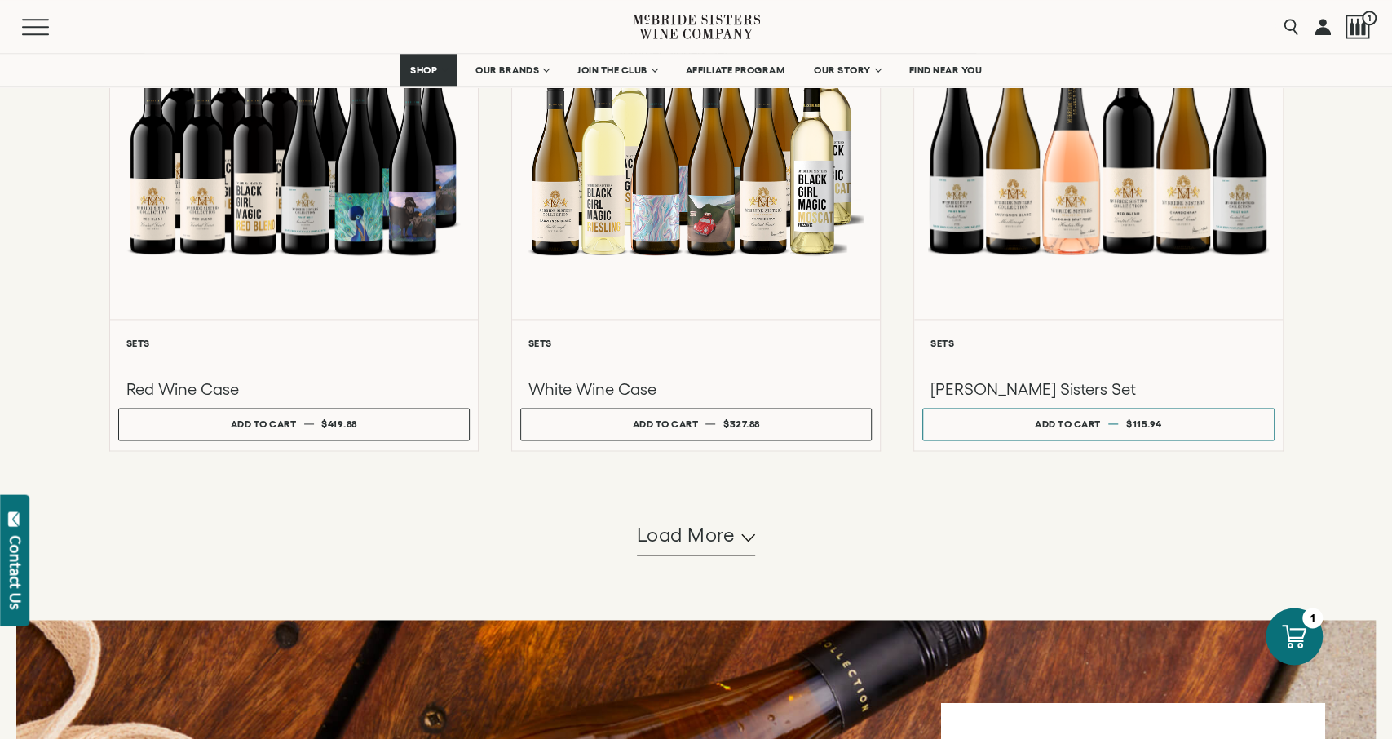 The image size is (1392, 739). I want to click on button: Add to cart $115.94, so click(1098, 424).